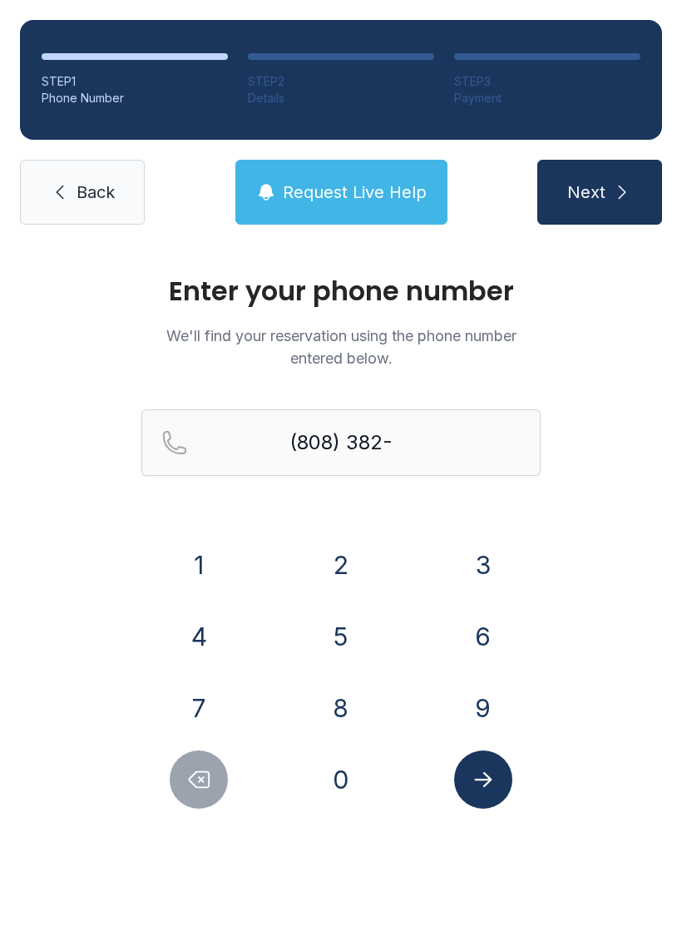 The image size is (682, 941). What do you see at coordinates (587, 192) in the screenshot?
I see `span: Next` at bounding box center [587, 192].